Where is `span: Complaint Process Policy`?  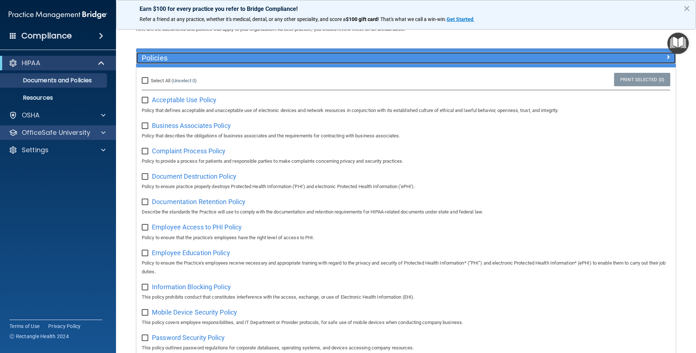
span: Complaint Process Policy is located at coordinates (188, 151).